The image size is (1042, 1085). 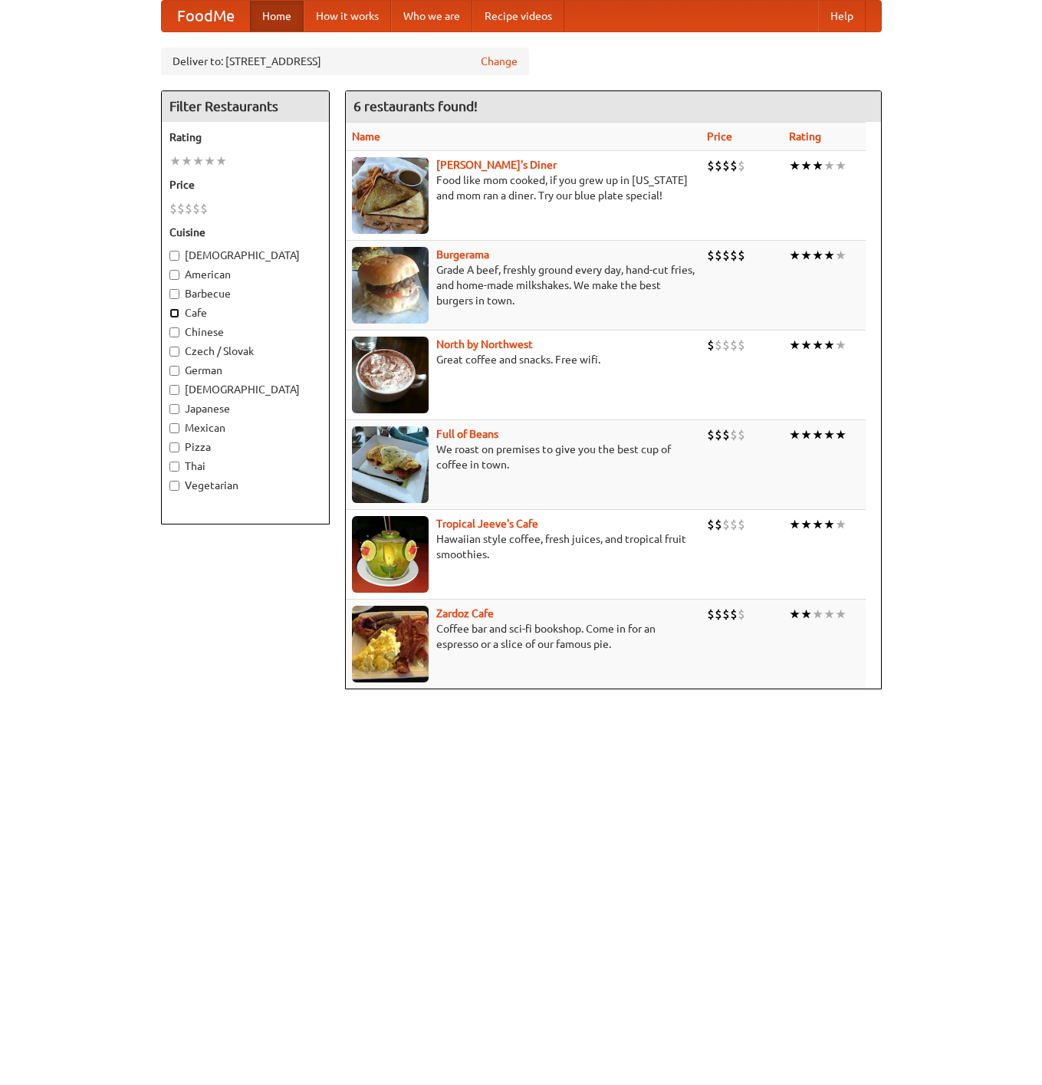 I want to click on h5: Price, so click(x=245, y=185).